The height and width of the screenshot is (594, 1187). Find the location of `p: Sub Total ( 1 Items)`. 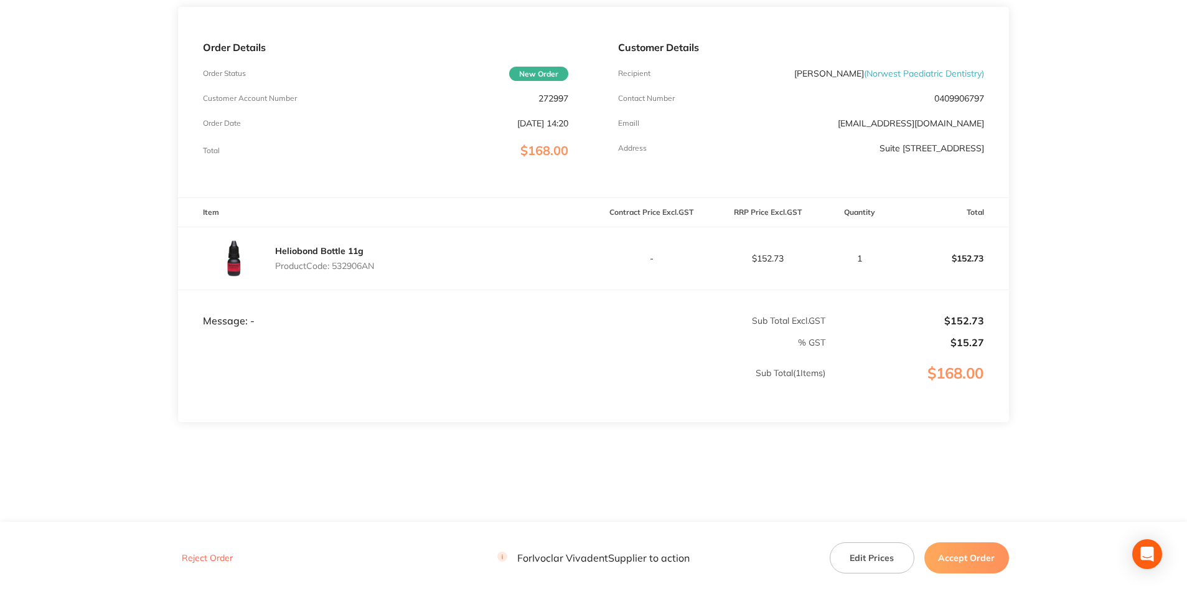

p: Sub Total ( 1 Items) is located at coordinates (502, 385).